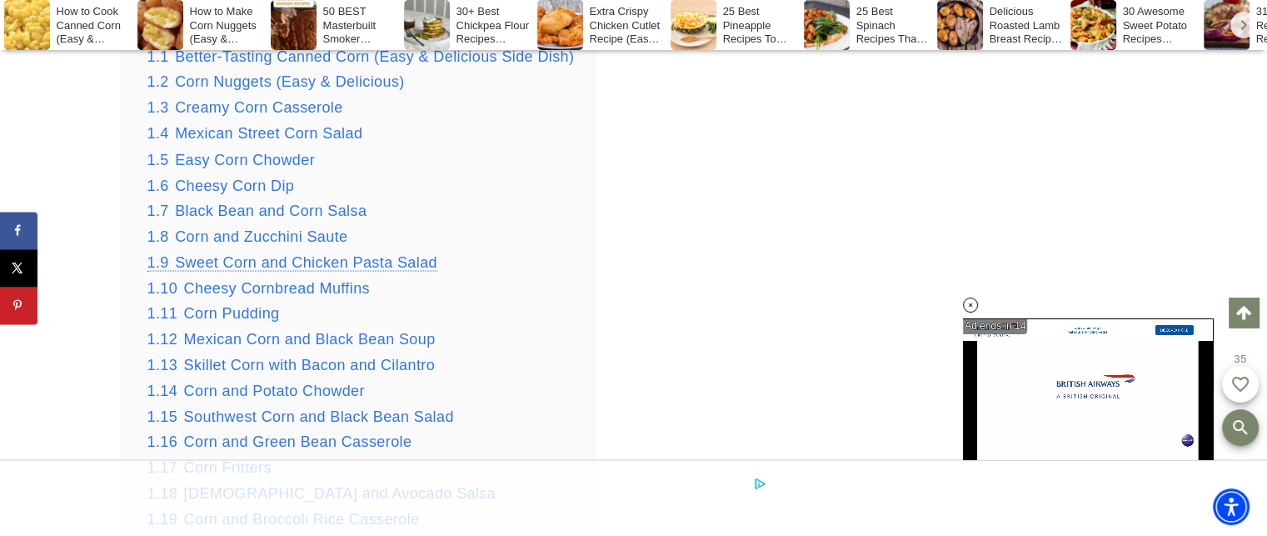 The height and width of the screenshot is (536, 1267). I want to click on span: 1.14, so click(162, 390).